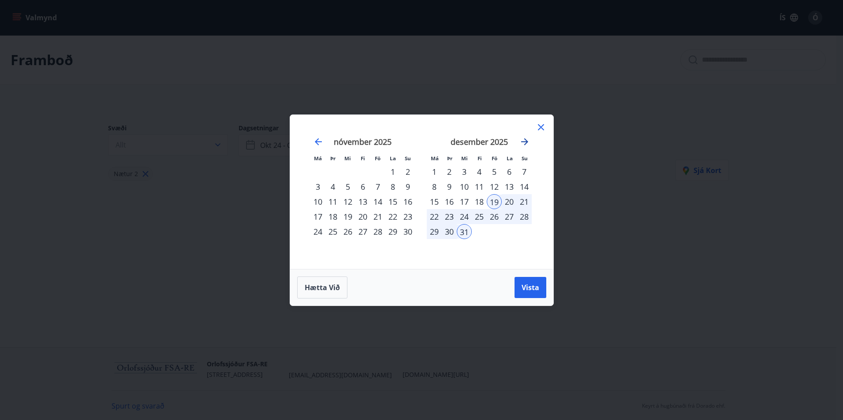 The height and width of the screenshot is (420, 843). What do you see at coordinates (333, 187) in the screenshot?
I see `td: Choose þriðjudagur, 4. nóvember 2025 as your check-in date. It’s available.` at bounding box center [333, 187].